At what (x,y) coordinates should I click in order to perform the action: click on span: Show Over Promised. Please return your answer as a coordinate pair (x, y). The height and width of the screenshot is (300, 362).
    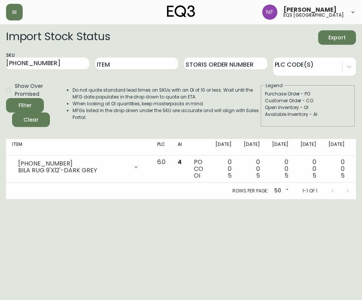
    Looking at the image, I should click on (33, 90).